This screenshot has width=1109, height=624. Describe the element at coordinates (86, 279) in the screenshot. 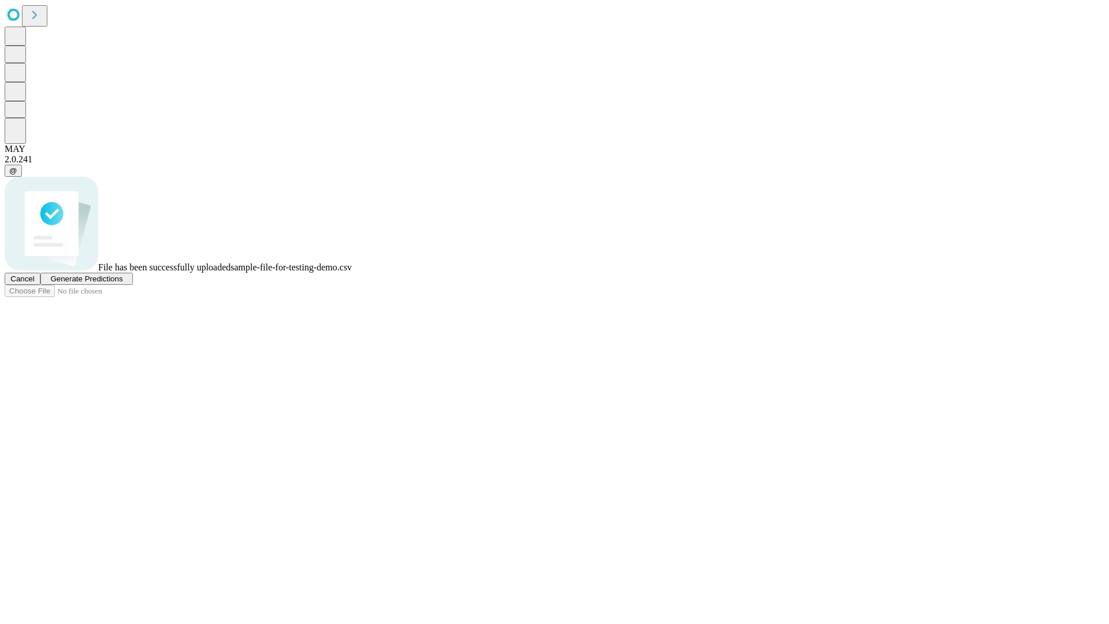

I see `span: Generate Predictions` at that location.